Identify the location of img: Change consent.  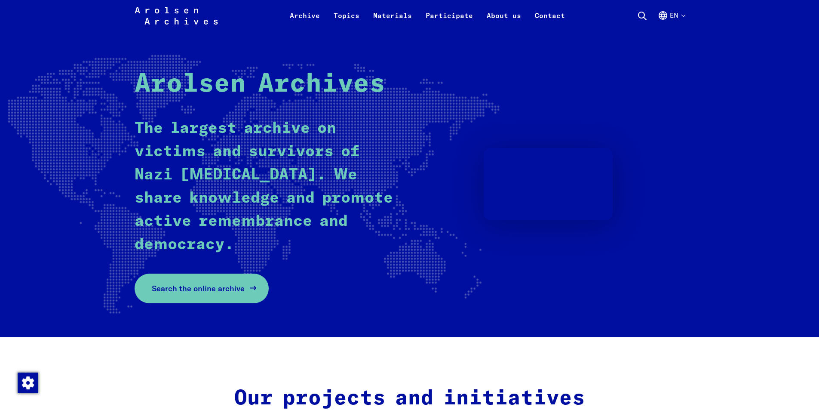
(28, 383).